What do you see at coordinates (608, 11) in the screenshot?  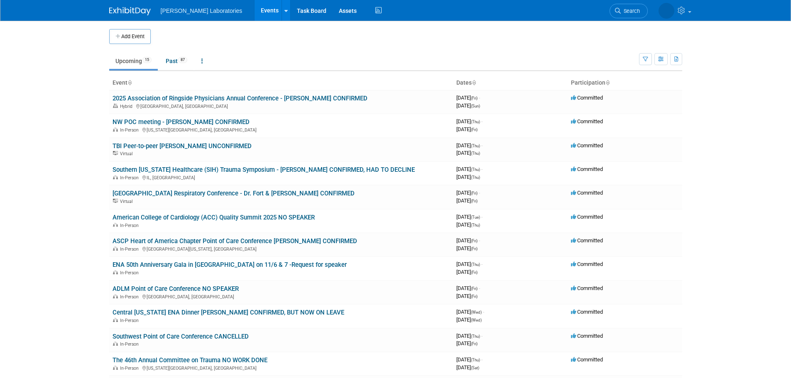 I see `span: Search` at bounding box center [608, 11].